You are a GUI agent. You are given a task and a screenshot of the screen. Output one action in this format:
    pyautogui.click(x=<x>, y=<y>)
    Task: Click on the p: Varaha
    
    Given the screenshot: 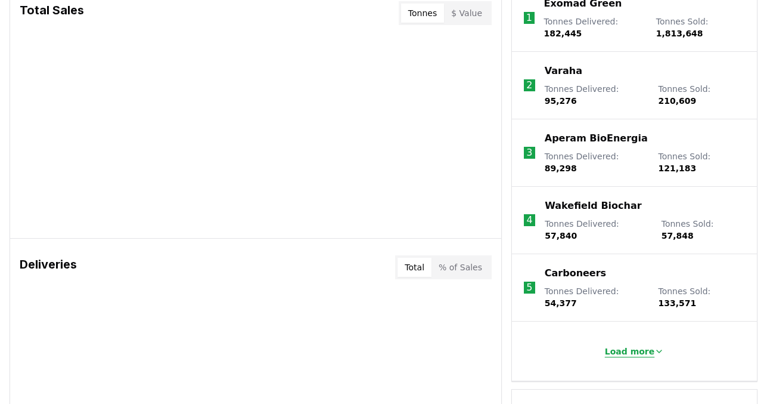 What is the action you would take?
    pyautogui.click(x=563, y=71)
    